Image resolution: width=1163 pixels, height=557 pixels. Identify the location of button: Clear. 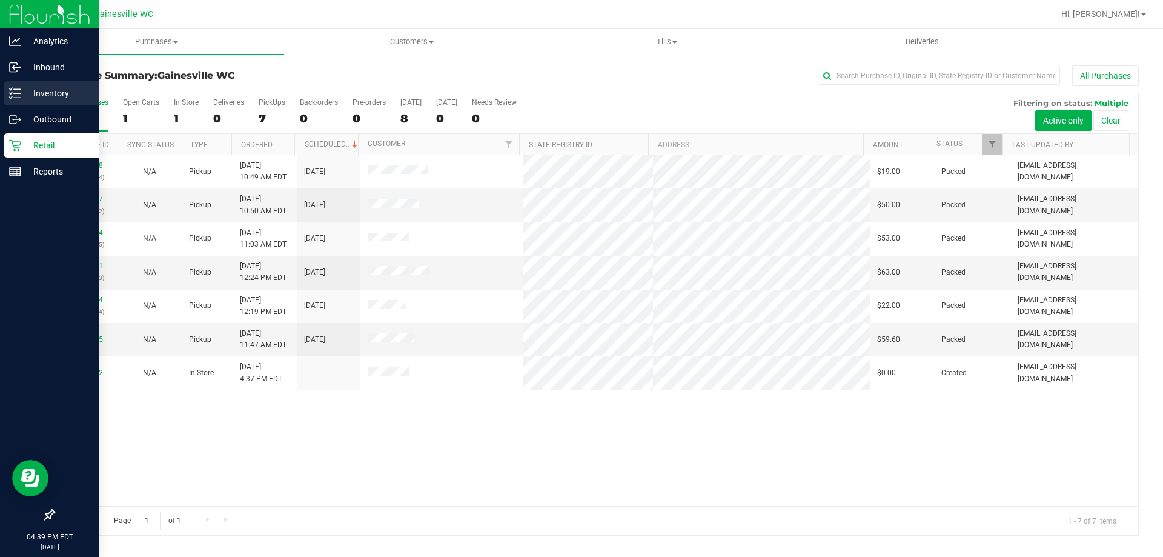
(1111, 121).